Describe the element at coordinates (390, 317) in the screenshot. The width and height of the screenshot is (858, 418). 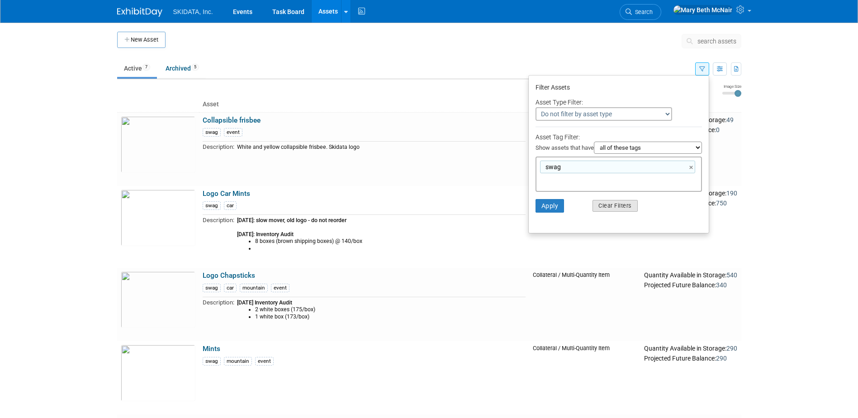
I see `li: 1 white box (173/box)` at that location.